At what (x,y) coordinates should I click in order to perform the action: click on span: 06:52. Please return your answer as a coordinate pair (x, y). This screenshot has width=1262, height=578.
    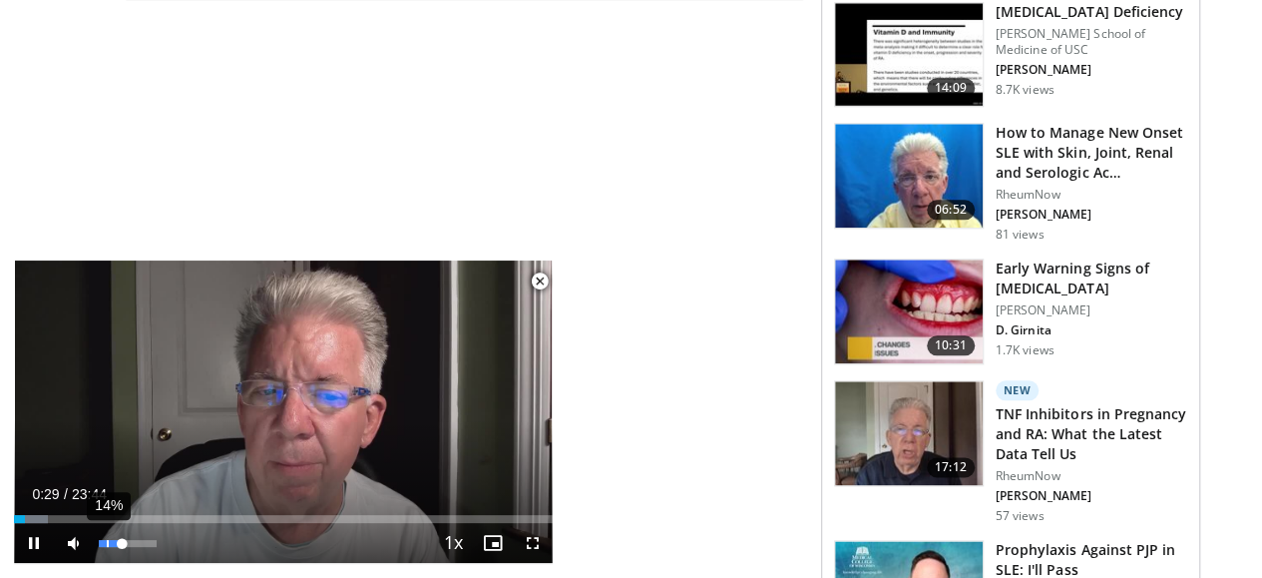
    Looking at the image, I should click on (951, 210).